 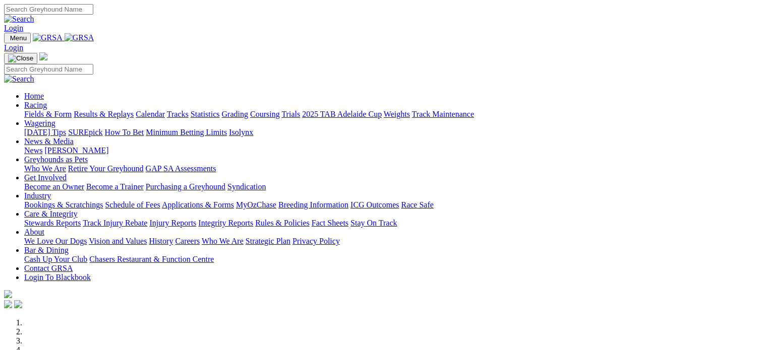 I want to click on a: Calendar, so click(x=150, y=114).